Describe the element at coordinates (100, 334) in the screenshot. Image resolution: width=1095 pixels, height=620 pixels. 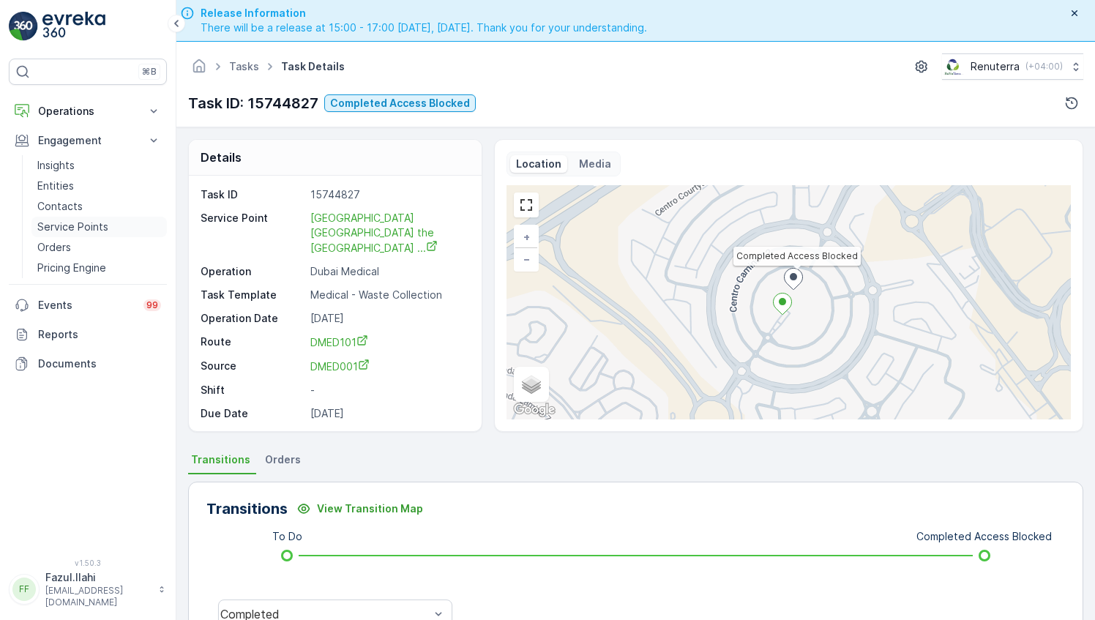
I see `p: Reports` at that location.